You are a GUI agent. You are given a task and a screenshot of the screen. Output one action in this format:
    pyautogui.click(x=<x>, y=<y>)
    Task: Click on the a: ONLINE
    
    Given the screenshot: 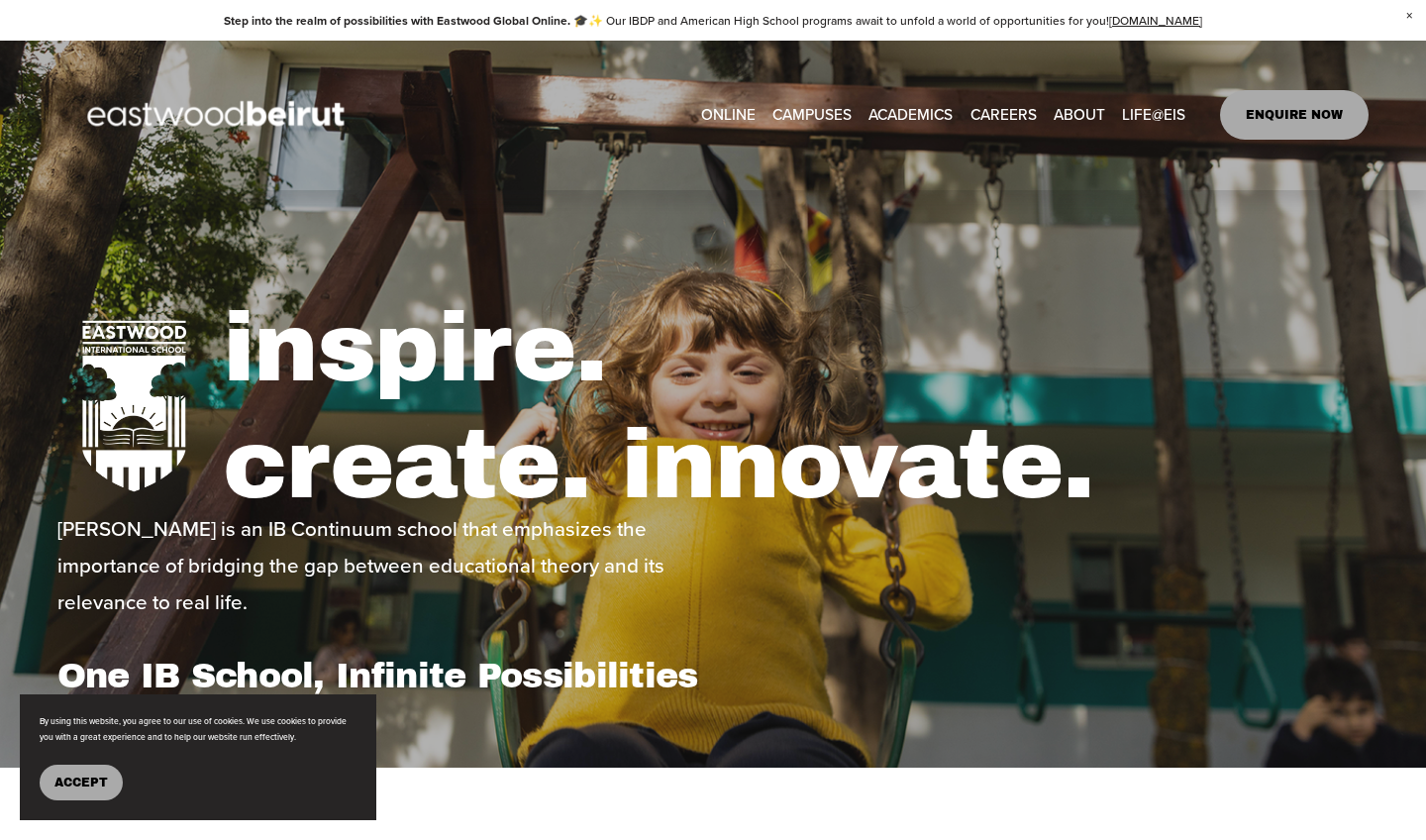 What is the action you would take?
    pyautogui.click(x=728, y=115)
    